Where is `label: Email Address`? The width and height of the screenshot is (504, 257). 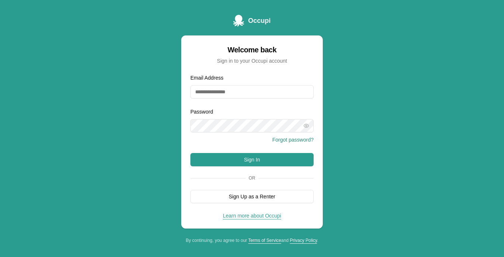 label: Email Address is located at coordinates (206, 78).